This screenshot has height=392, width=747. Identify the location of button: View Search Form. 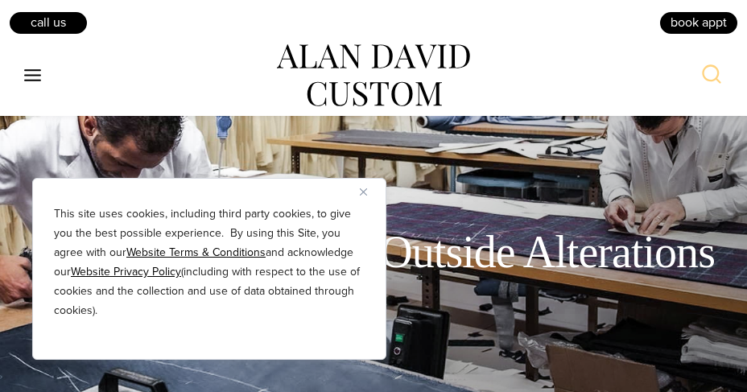
(712, 76).